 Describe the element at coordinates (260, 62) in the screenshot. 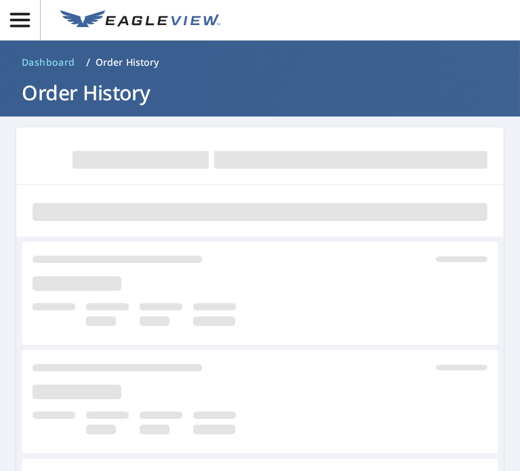

I see `nav: breadcrumb` at that location.